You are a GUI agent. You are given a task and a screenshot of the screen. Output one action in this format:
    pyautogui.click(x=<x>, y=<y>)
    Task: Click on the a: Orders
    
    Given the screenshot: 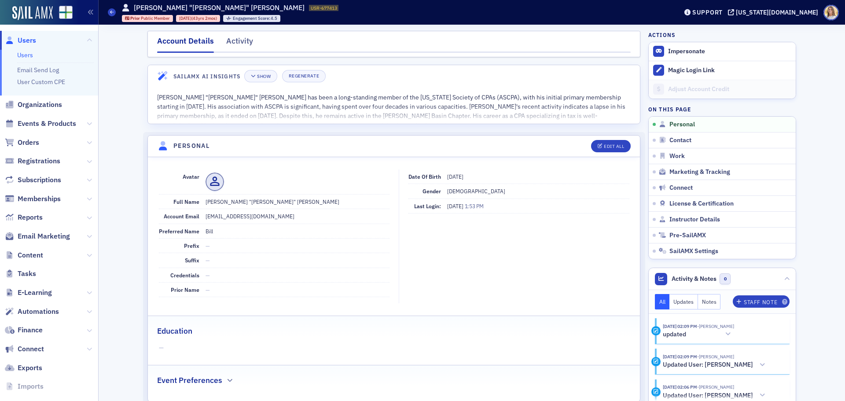 What is the action you would take?
    pyautogui.click(x=22, y=143)
    